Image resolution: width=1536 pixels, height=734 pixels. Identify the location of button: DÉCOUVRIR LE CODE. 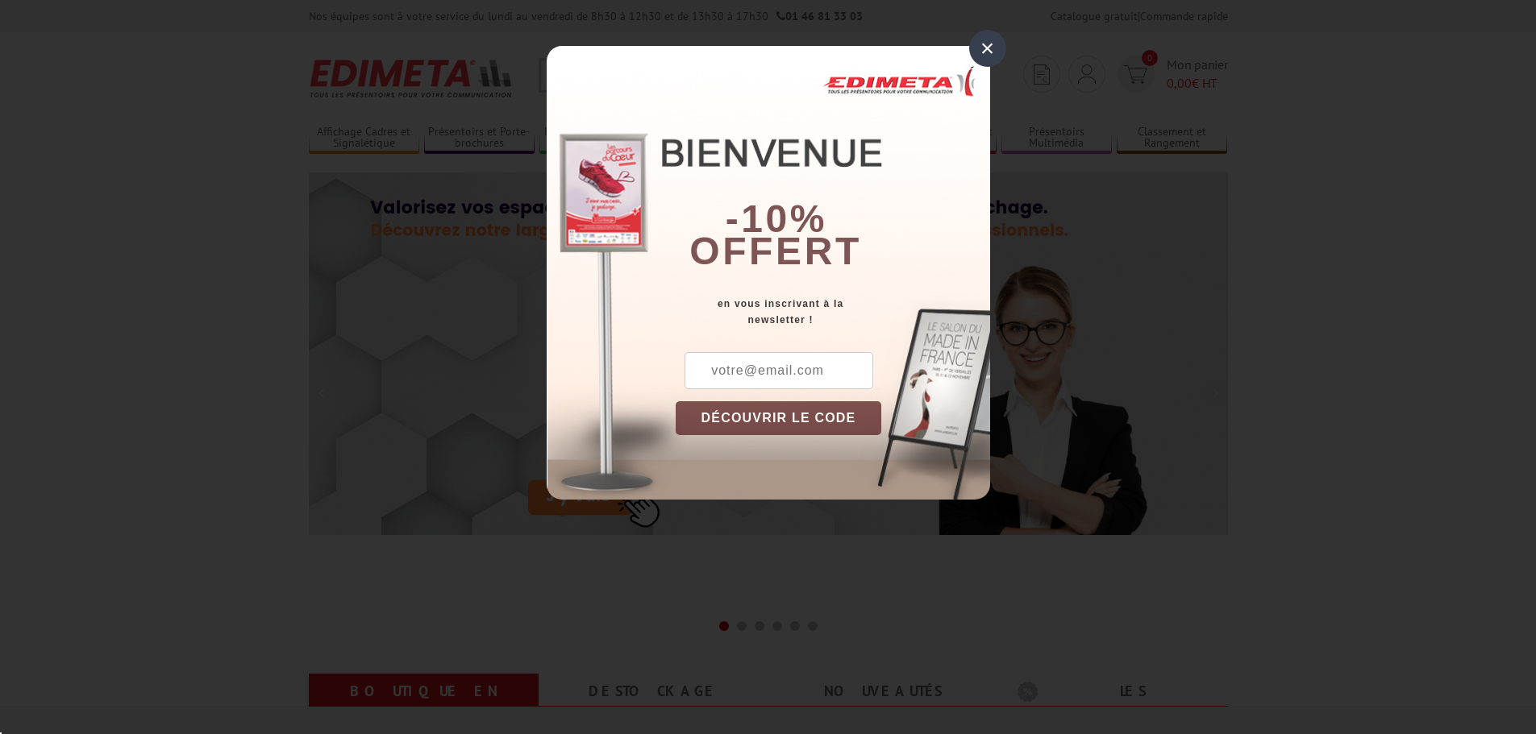
(779, 418).